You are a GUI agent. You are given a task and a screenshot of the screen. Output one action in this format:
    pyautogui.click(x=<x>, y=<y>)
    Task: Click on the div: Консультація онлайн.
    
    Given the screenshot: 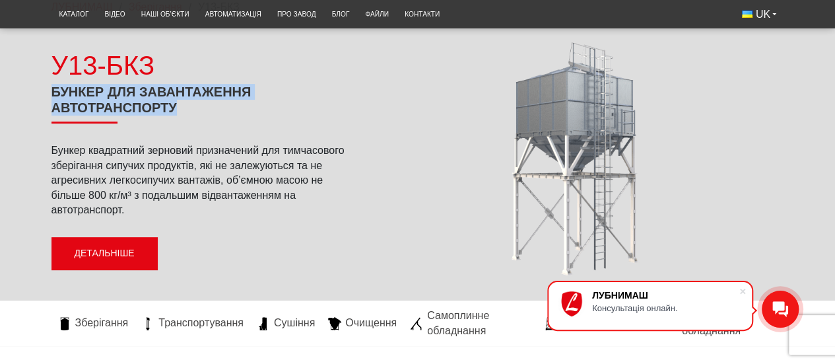 What is the action you would take?
    pyautogui.click(x=665, y=308)
    